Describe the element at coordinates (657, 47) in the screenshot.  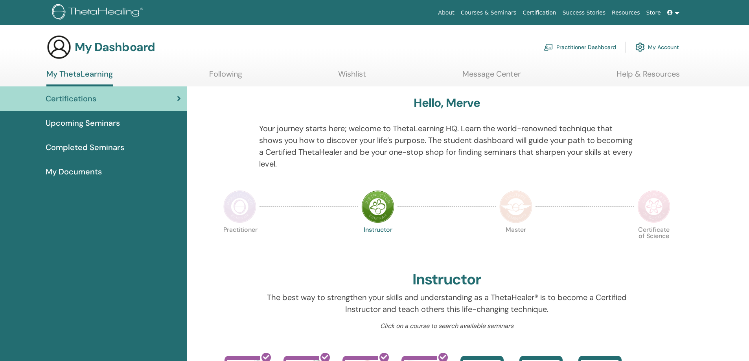
I see `a: My Account` at that location.